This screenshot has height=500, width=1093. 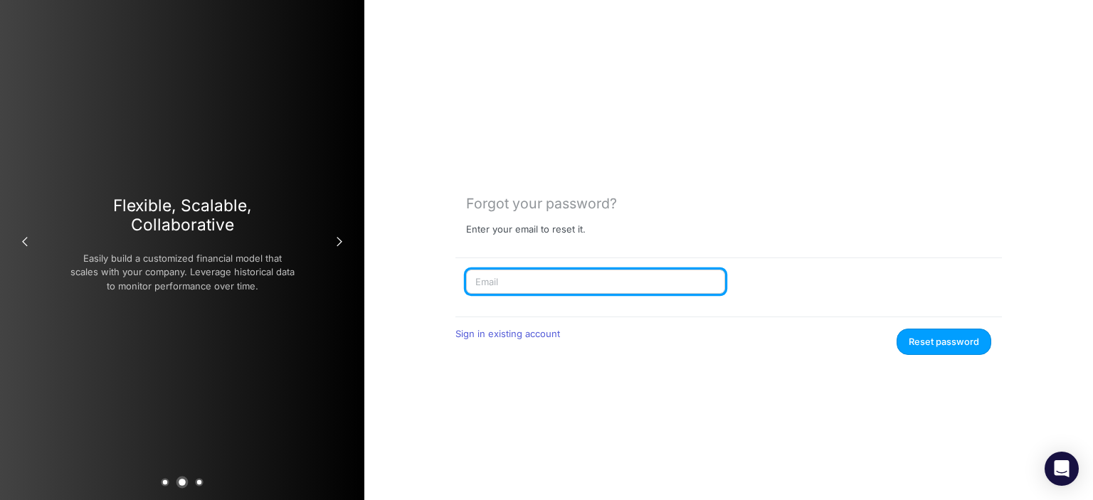 I want to click on button: 2, so click(x=182, y=482).